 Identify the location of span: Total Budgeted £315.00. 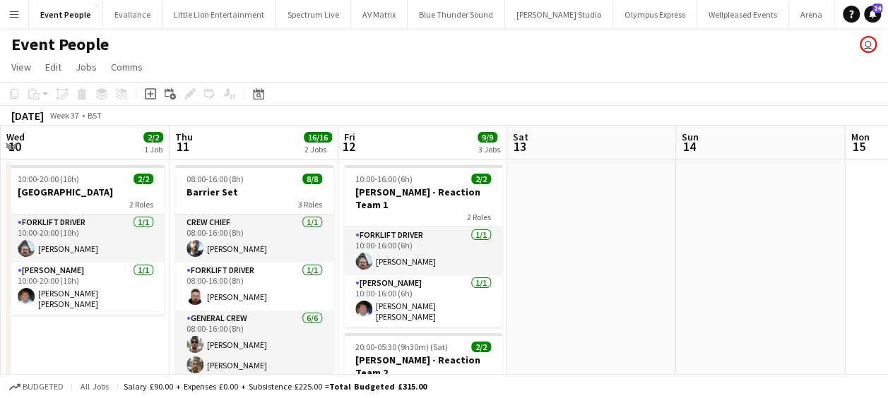
(378, 386).